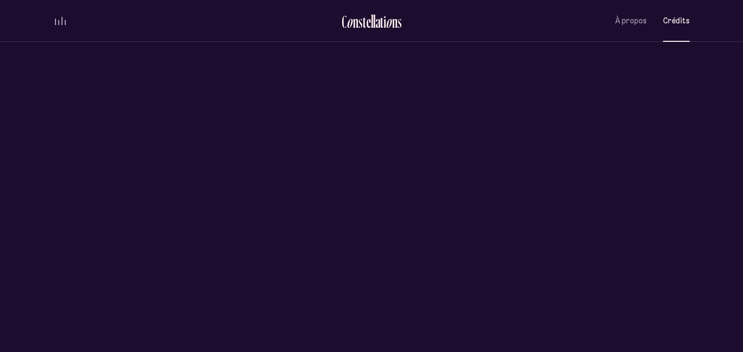 The image size is (743, 352). Describe the element at coordinates (377, 21) in the screenshot. I see `div: a` at that location.